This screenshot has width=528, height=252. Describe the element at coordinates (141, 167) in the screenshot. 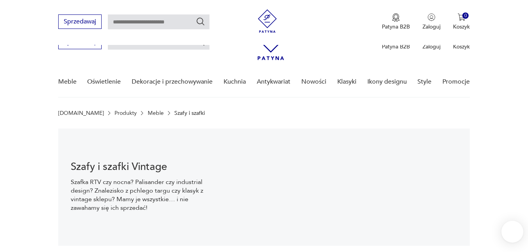

I see `h1: Szafy i szafki Vintage` at that location.